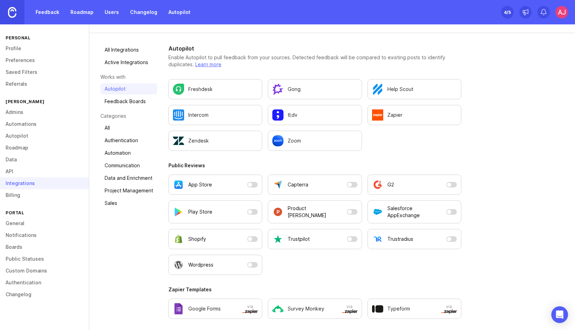 Image resolution: width=575 pixels, height=330 pixels. Describe the element at coordinates (315, 166) in the screenshot. I see `h3: Public Reviews` at that location.